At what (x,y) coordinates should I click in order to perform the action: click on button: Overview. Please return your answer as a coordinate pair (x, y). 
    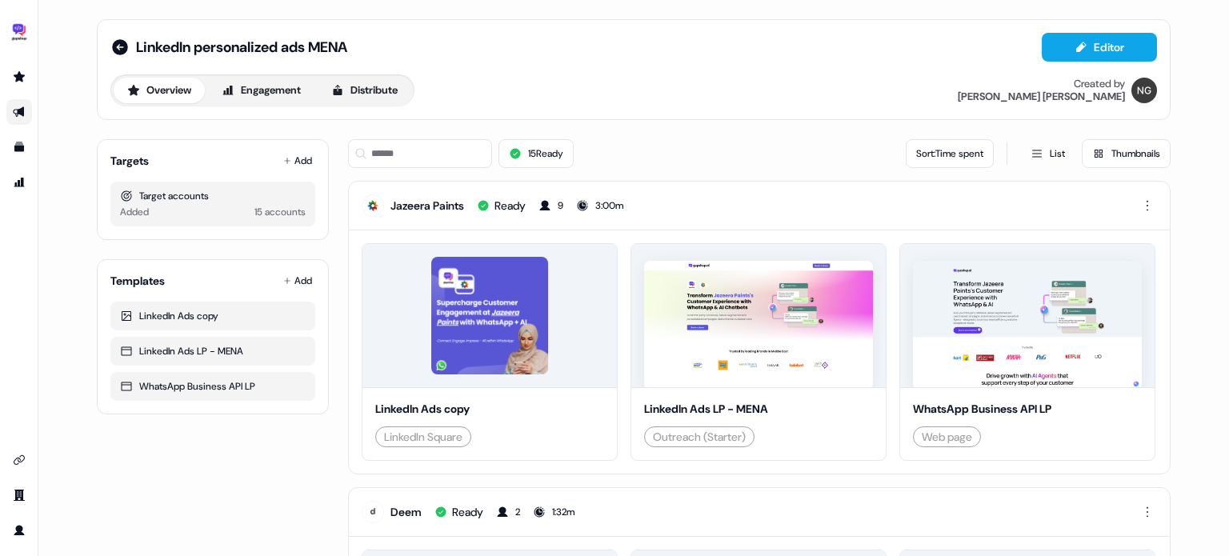
    Looking at the image, I should click on (159, 90).